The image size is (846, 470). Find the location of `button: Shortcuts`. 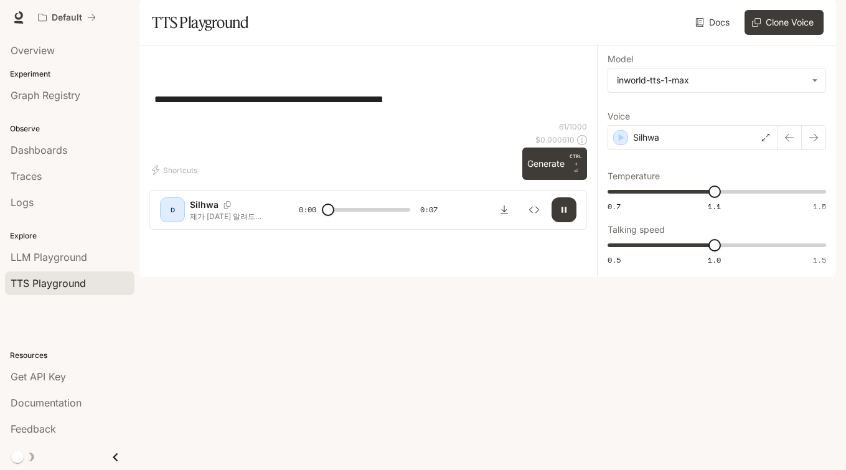

button: Shortcuts is located at coordinates (175, 170).